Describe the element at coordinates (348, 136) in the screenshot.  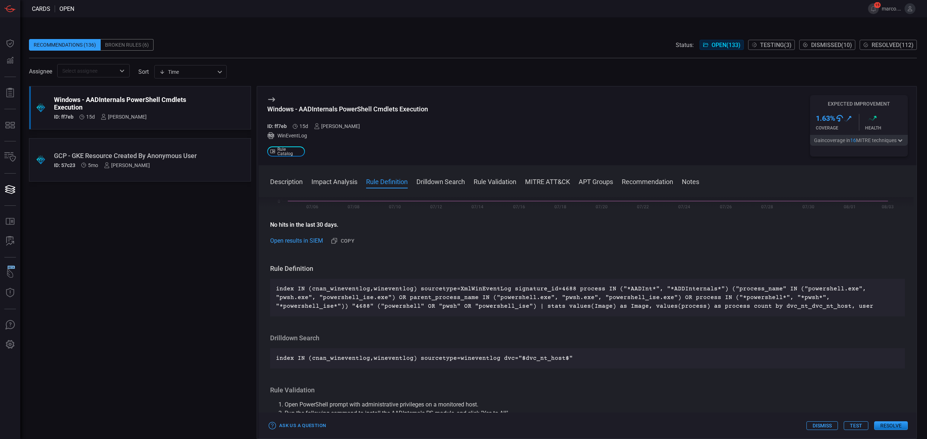
I see `div: WinEventLog` at that location.